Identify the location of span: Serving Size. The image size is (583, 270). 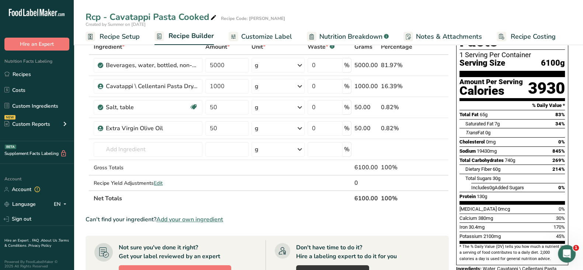
(483, 63).